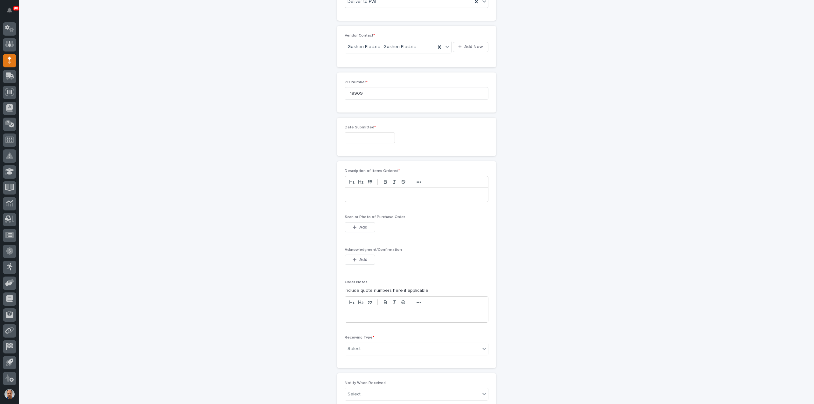  Describe the element at coordinates (416, 291) in the screenshot. I see `p: include quote numbers here if applicable` at that location.